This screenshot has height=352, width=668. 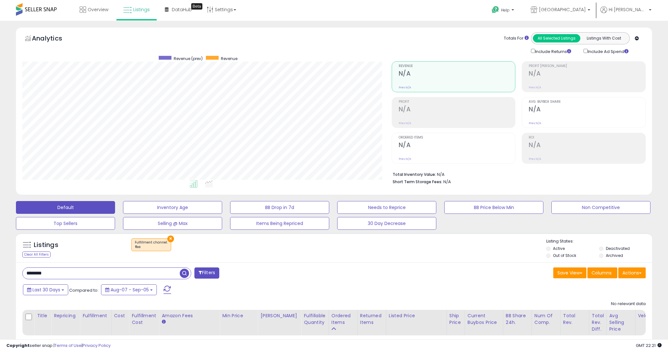 I want to click on i: Get Help, so click(x=496, y=10).